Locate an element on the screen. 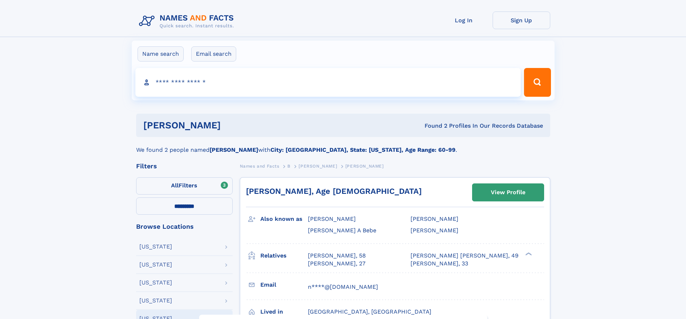 This screenshot has width=686, height=319. input: search input is located at coordinates (328, 82).